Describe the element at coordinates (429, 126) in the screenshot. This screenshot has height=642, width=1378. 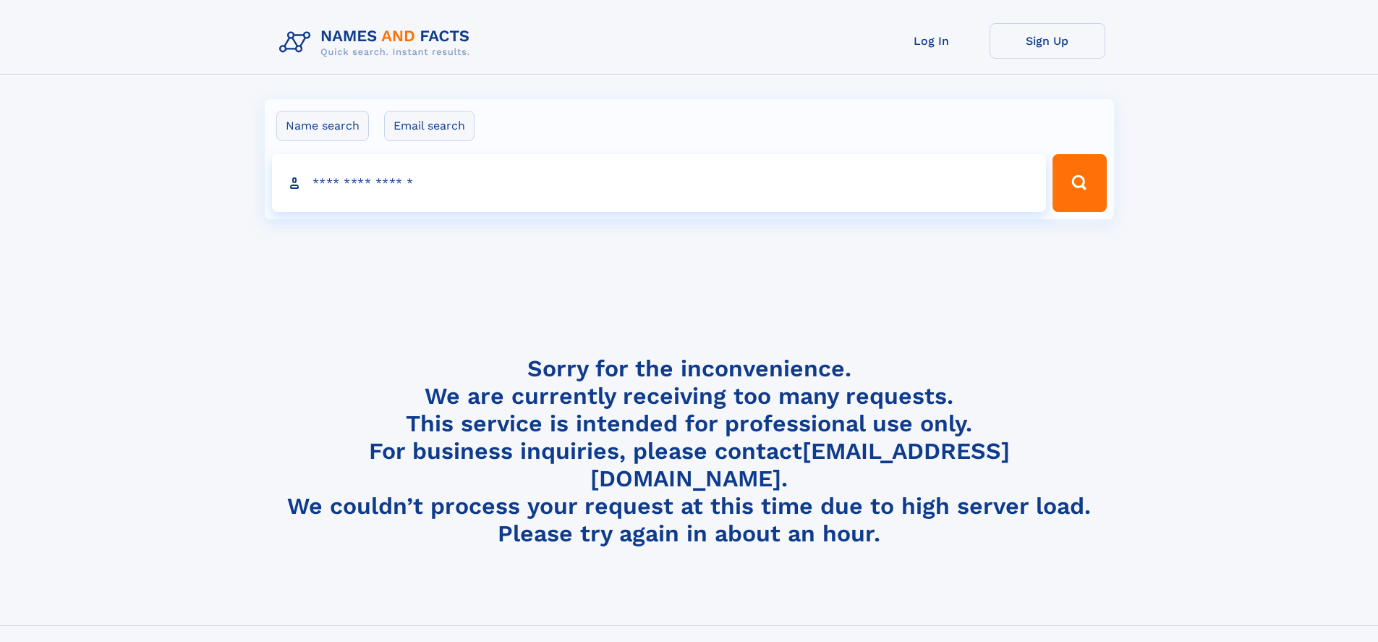
I see `label: Email search` at that location.